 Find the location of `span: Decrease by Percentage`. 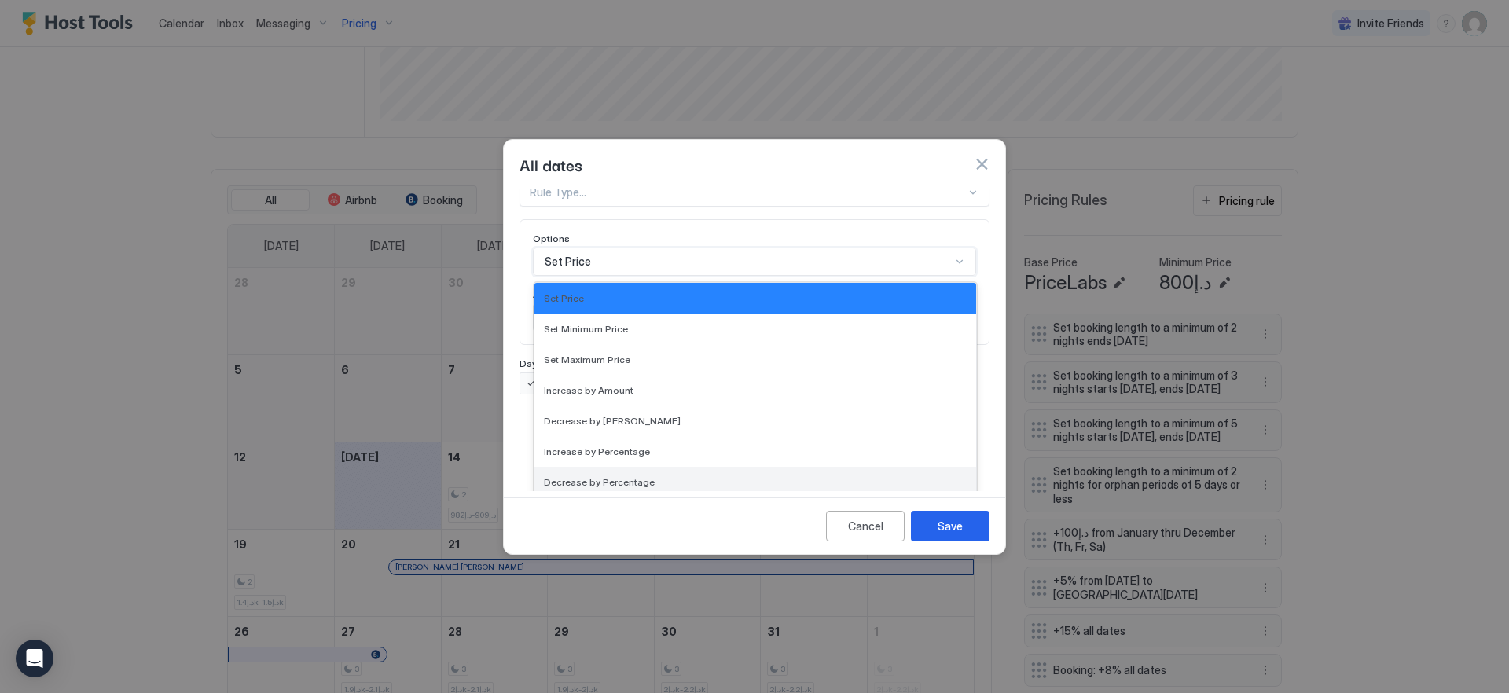

span: Decrease by Percentage is located at coordinates (599, 482).